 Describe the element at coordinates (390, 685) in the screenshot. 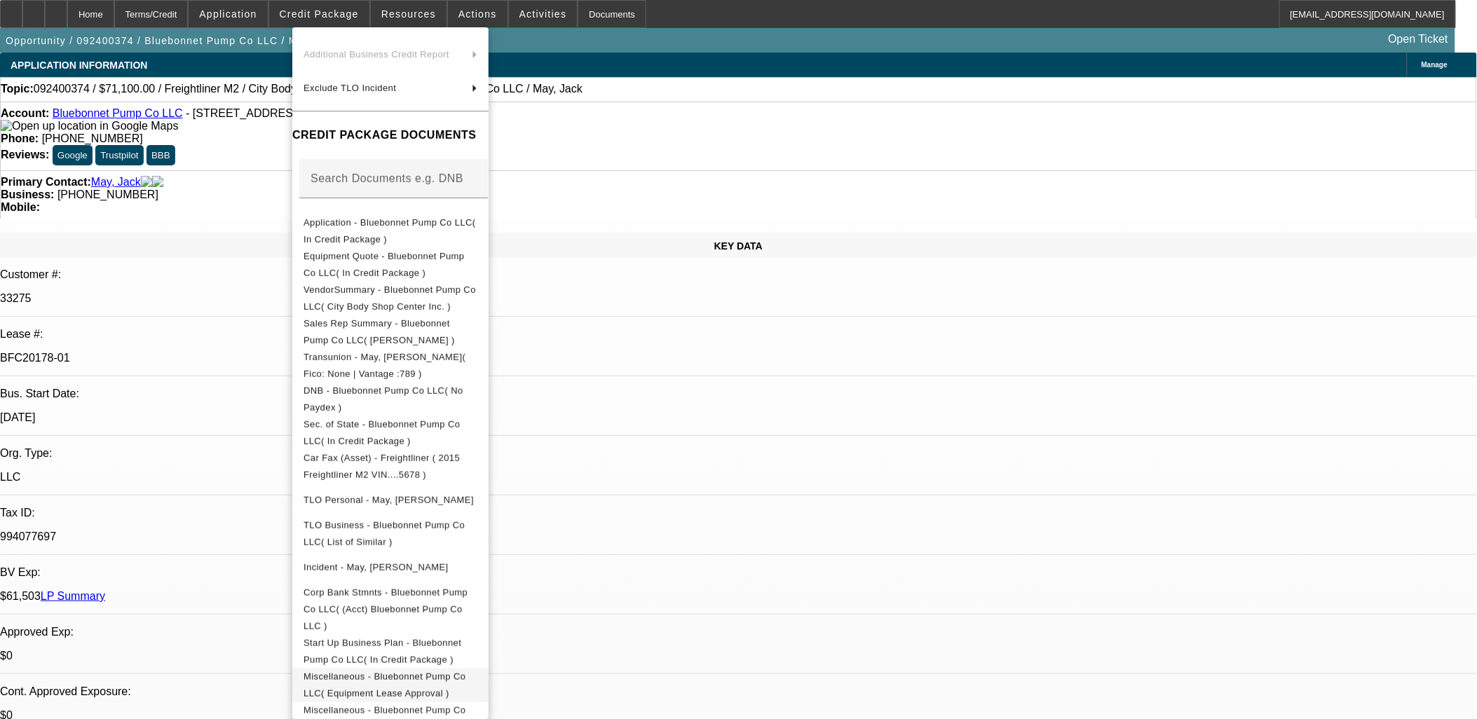

I see `button: Miscellaneous - Bluebonnet Pump Co LLC( Equipment Lease Approval )` at that location.